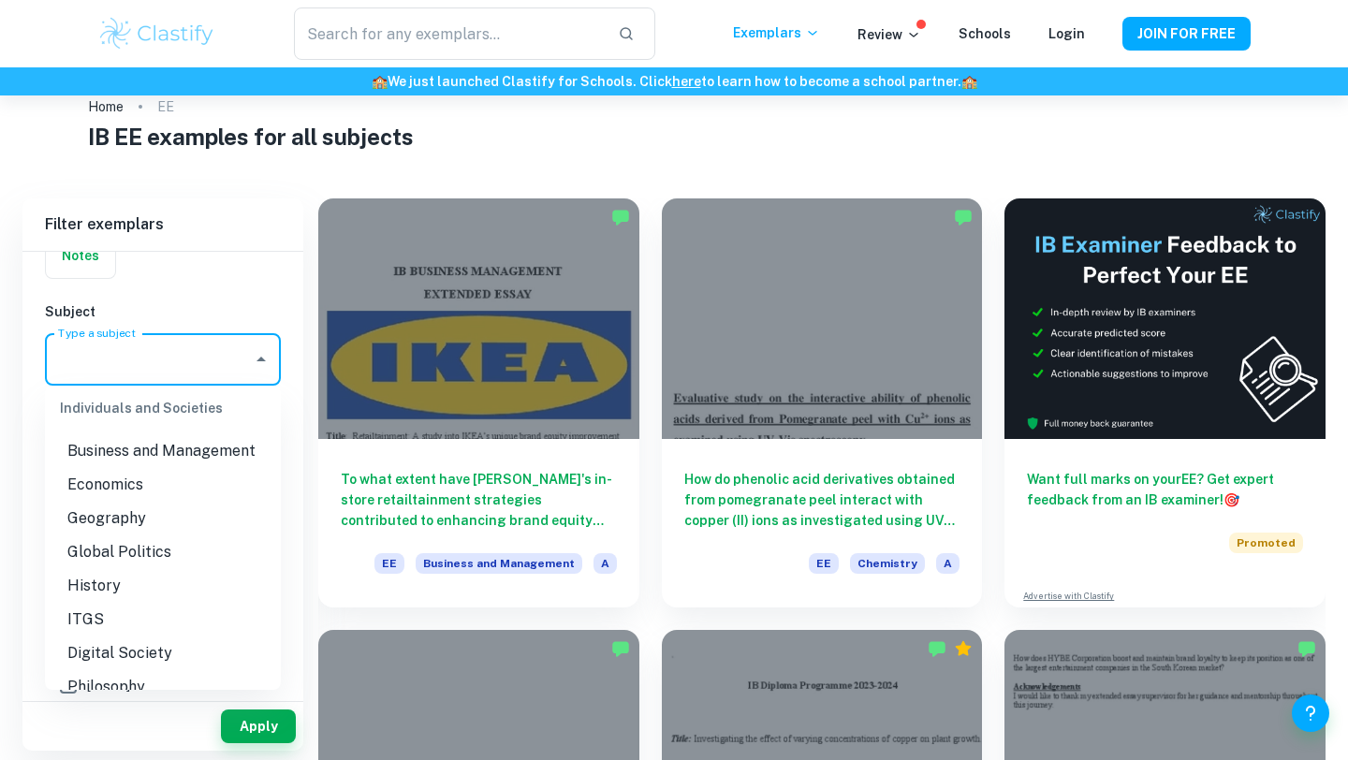 This screenshot has height=760, width=1348. Describe the element at coordinates (985, 34) in the screenshot. I see `a: Schools` at that location.